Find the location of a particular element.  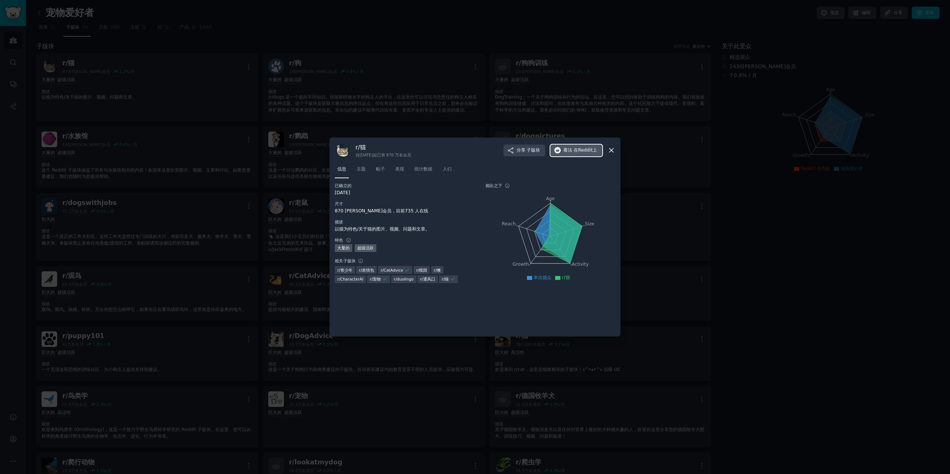

img: 猫 is located at coordinates (342, 151).